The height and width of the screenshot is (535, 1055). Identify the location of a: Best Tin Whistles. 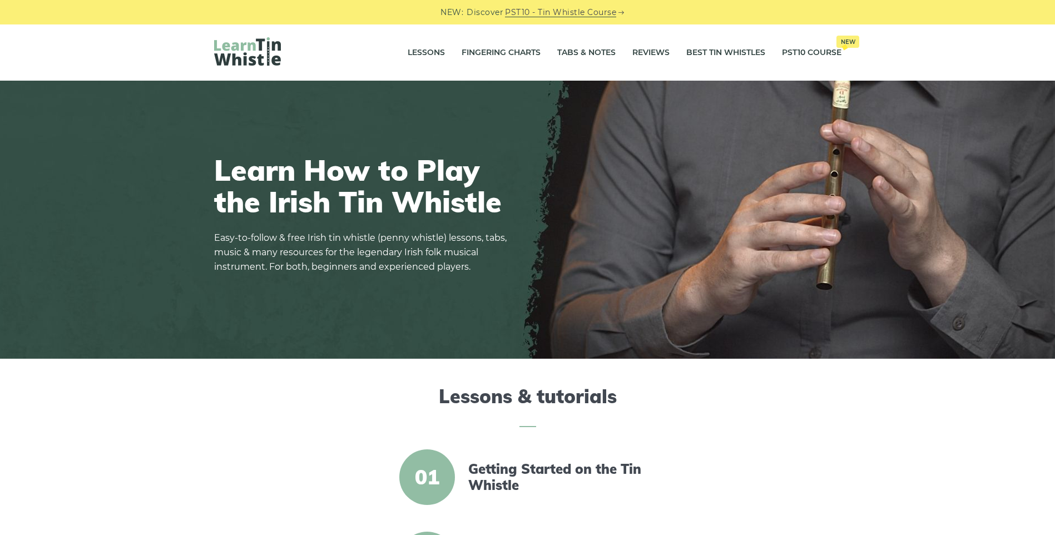
(726, 53).